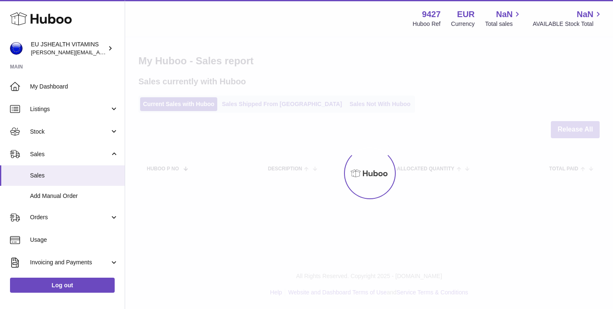  I want to click on span: Stock, so click(70, 131).